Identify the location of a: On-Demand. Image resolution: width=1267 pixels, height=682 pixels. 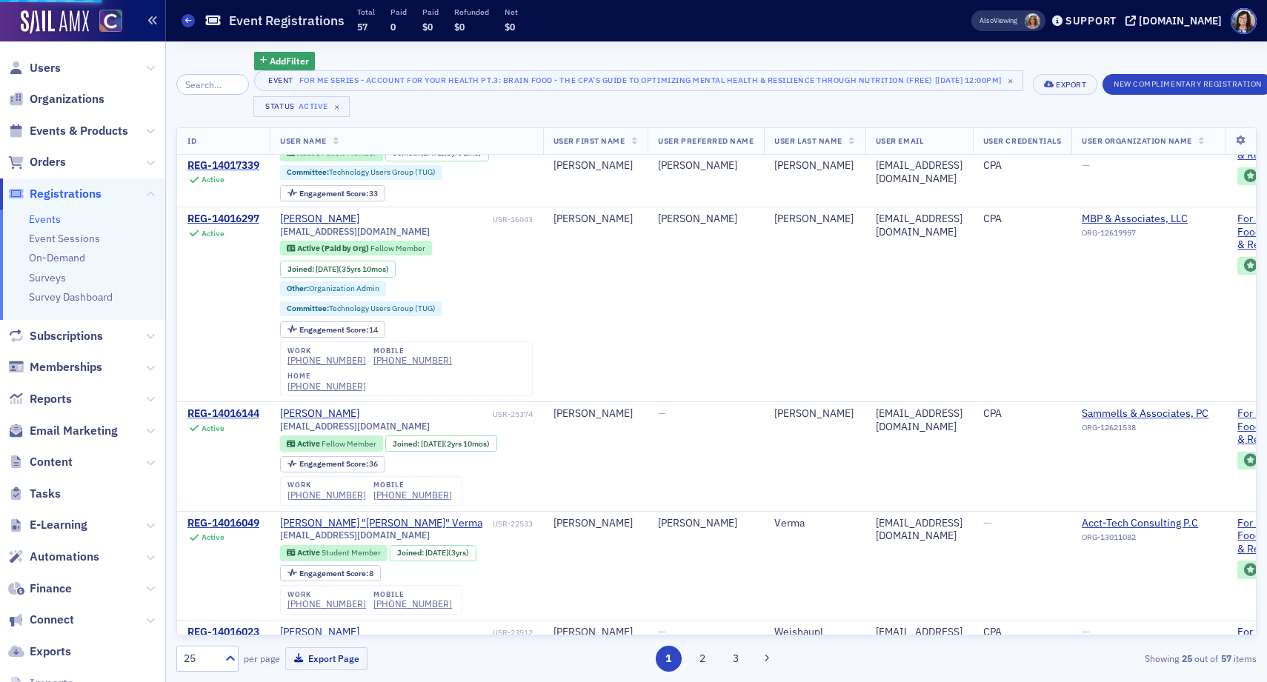
(57, 258).